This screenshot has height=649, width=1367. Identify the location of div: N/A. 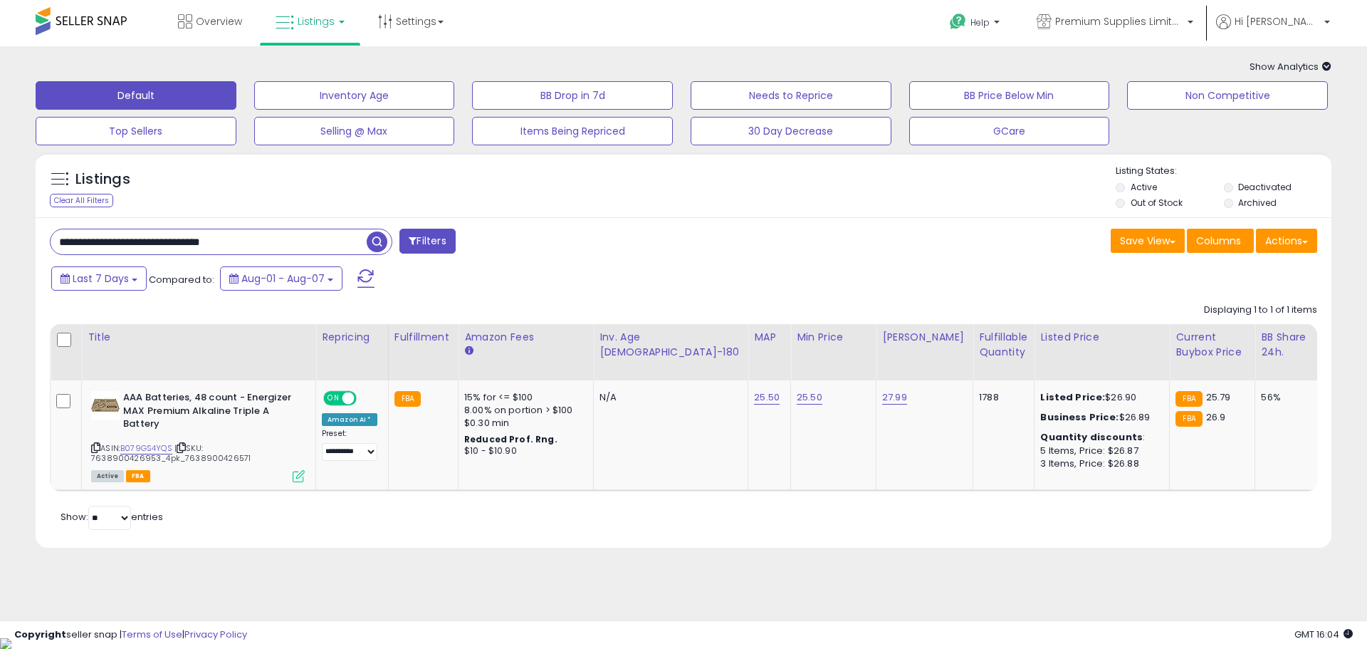
(668, 397).